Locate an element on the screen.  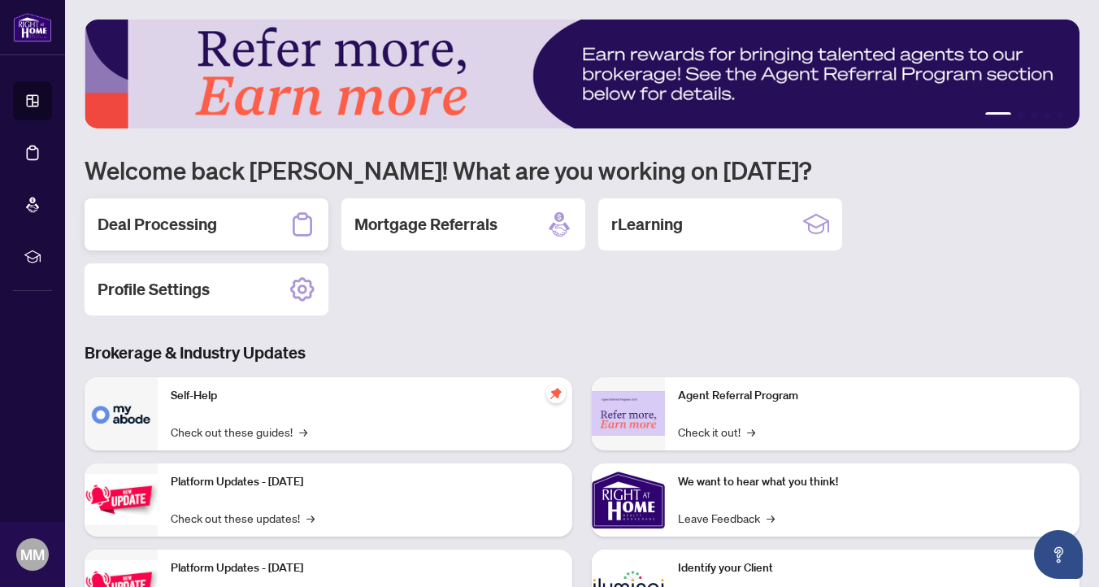
span: pushpin is located at coordinates (556, 394).